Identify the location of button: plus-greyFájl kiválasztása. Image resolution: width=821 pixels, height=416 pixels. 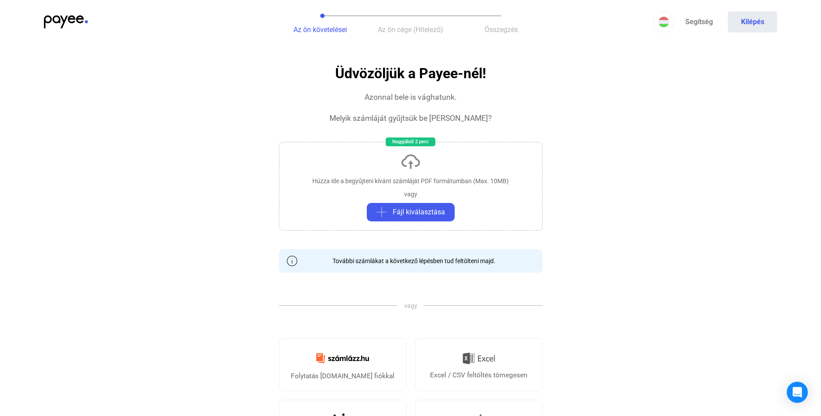
(411, 212).